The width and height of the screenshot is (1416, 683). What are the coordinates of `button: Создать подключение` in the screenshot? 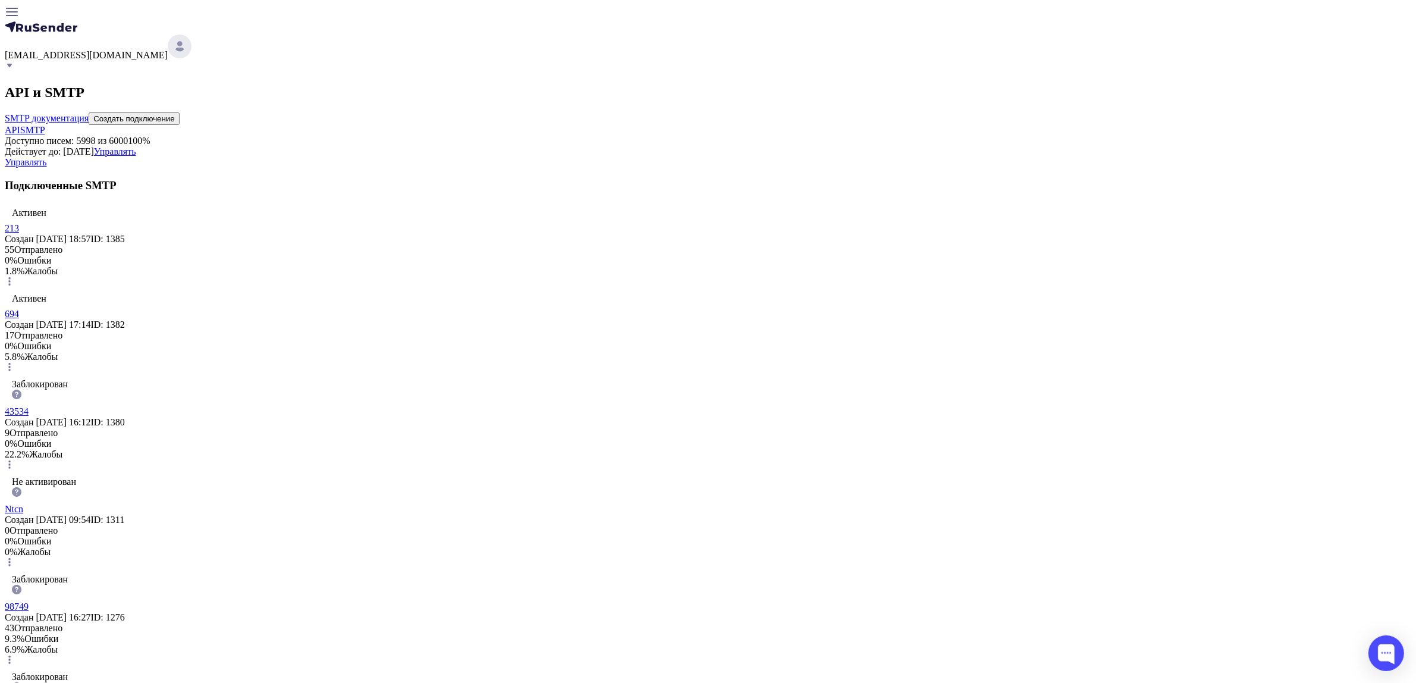 It's located at (134, 118).